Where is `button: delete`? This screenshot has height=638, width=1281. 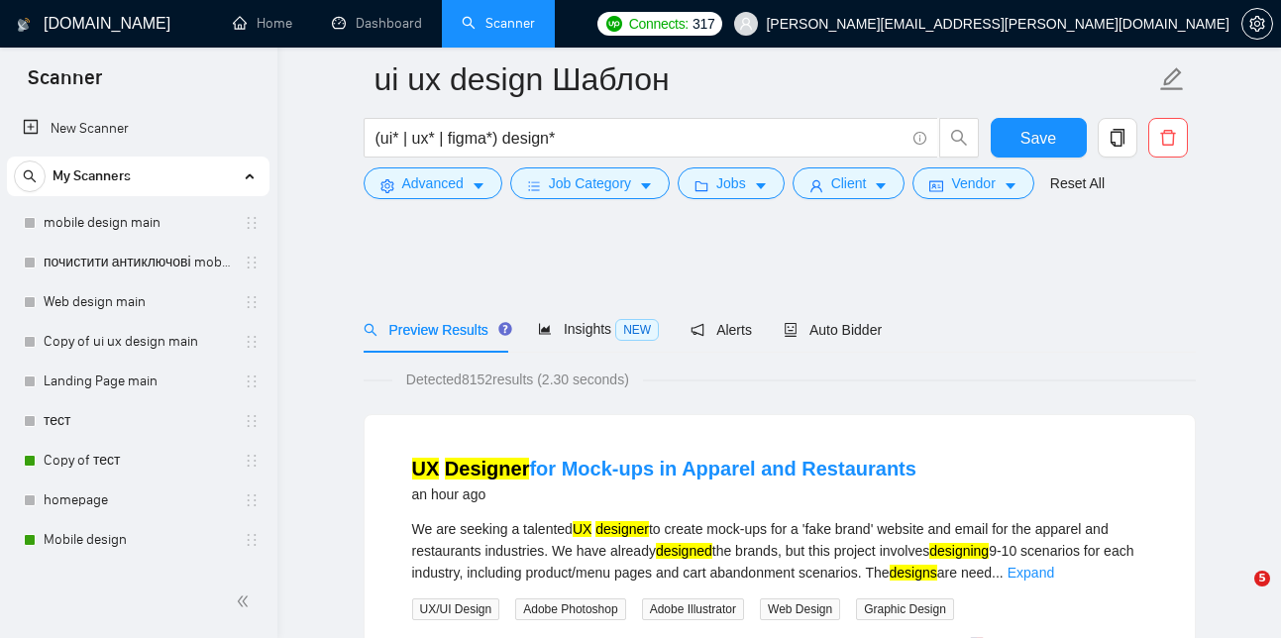
button: delete is located at coordinates (1168, 138).